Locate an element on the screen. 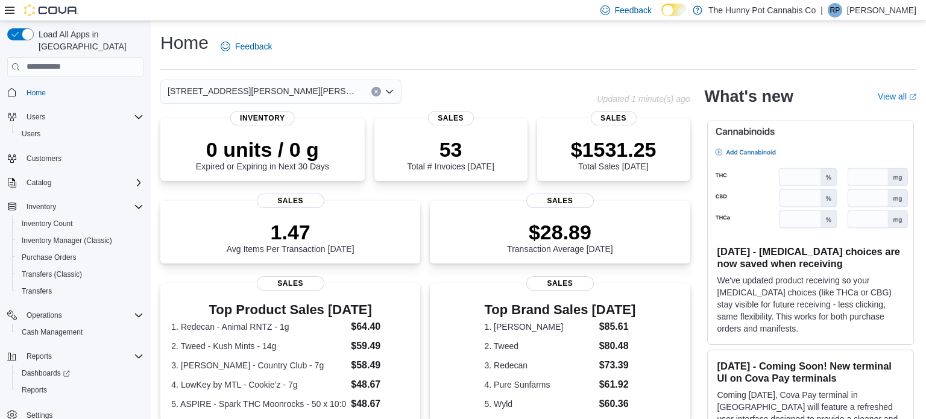  dd: $59.49 is located at coordinates (380, 346).